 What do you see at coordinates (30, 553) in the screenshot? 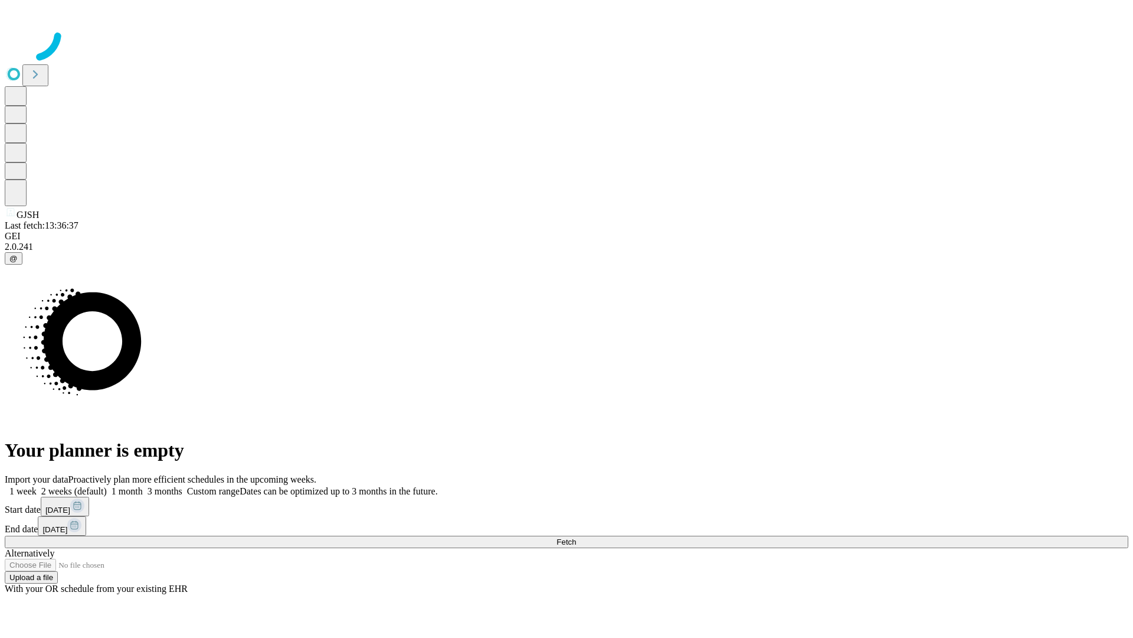
I see `span: Alternatively` at bounding box center [30, 553].